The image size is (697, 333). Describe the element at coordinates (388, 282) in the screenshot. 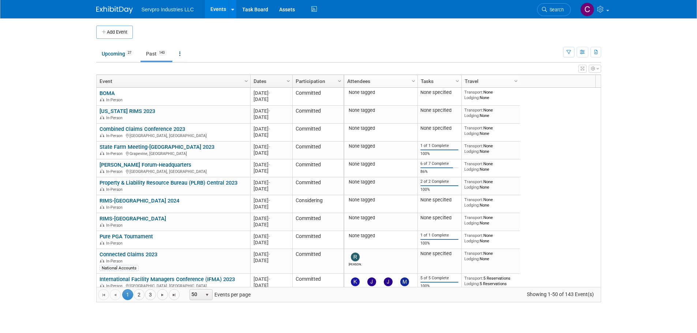

I see `img: Jay Reynolds` at that location.